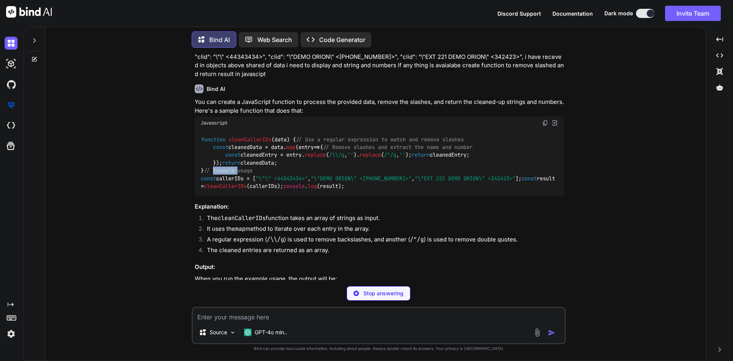  Describe the element at coordinates (11, 334) in the screenshot. I see `img: settings` at that location.